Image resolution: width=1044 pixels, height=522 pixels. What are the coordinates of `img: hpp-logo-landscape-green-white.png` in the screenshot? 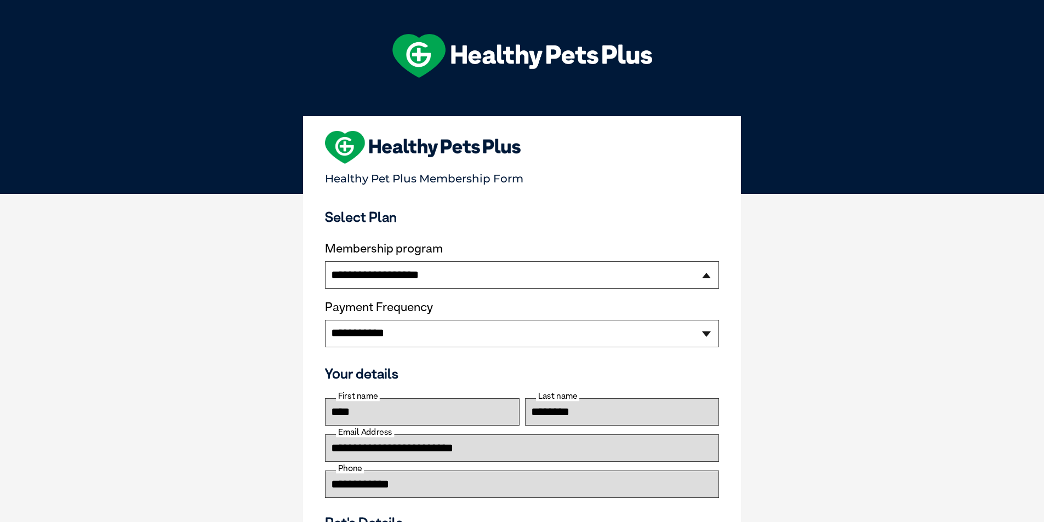 It's located at (522, 56).